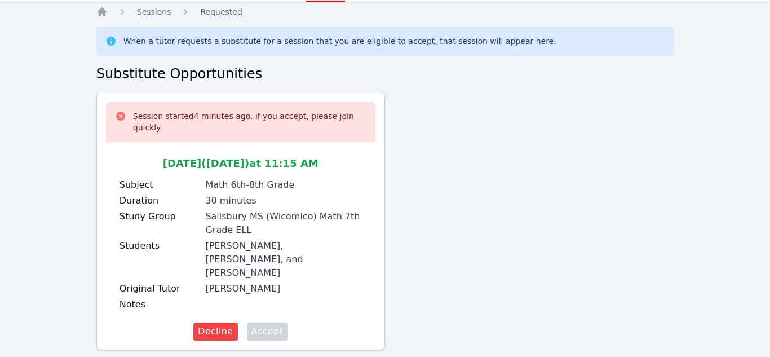  I want to click on div: Math 6th-8th Grade, so click(283, 185).